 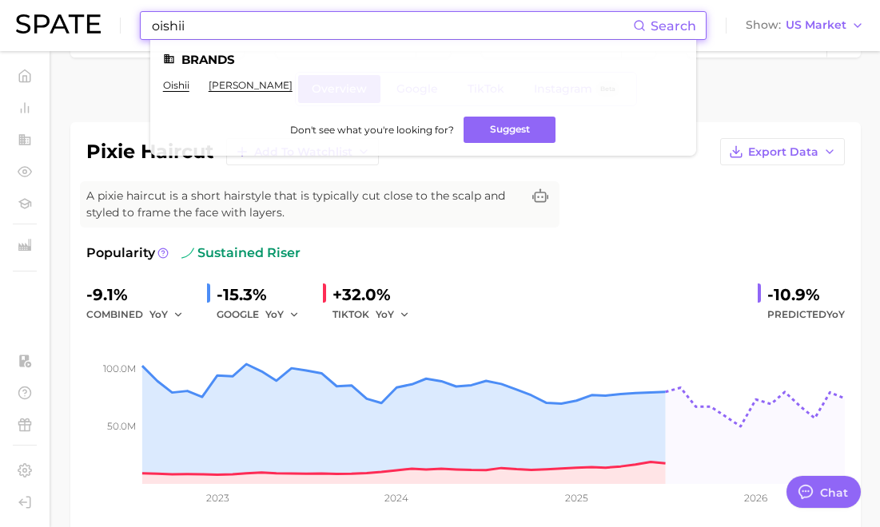 I want to click on span: Popularity, so click(x=121, y=253).